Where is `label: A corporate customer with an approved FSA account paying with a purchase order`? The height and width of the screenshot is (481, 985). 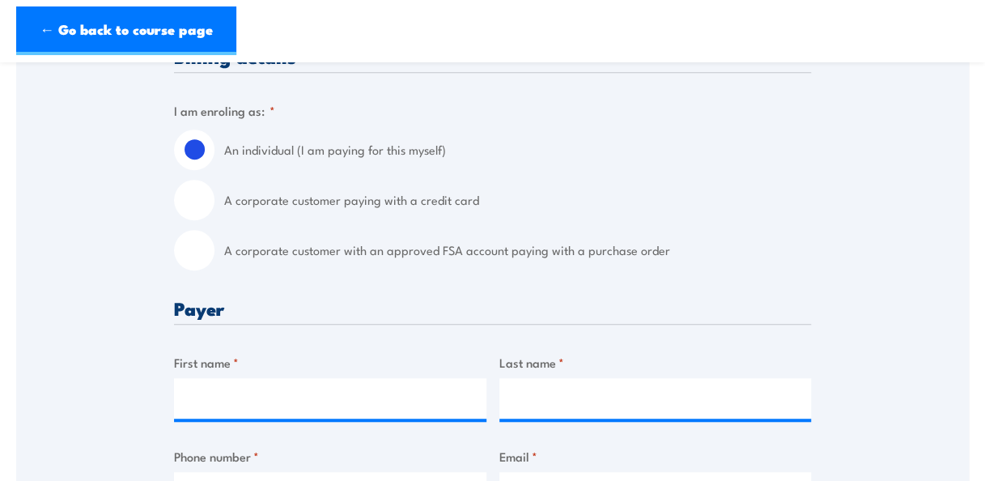 label: A corporate customer with an approved FSA account paying with a purchase order is located at coordinates (517, 250).